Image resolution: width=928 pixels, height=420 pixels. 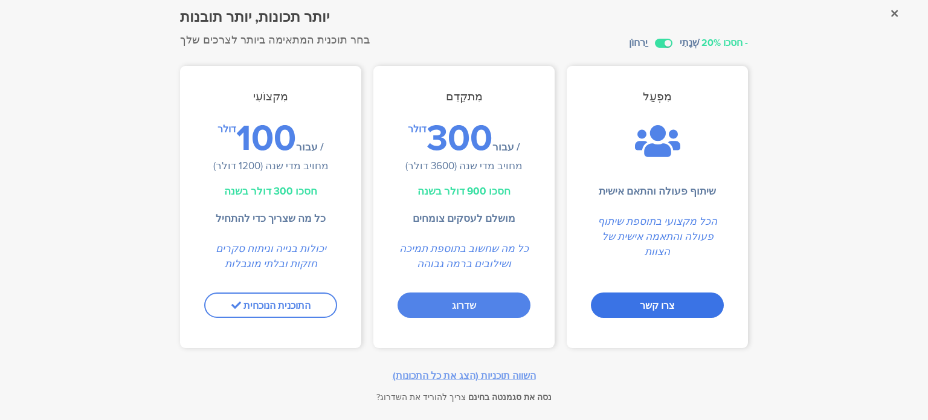 I want to click on font: שדרוג, so click(x=464, y=305).